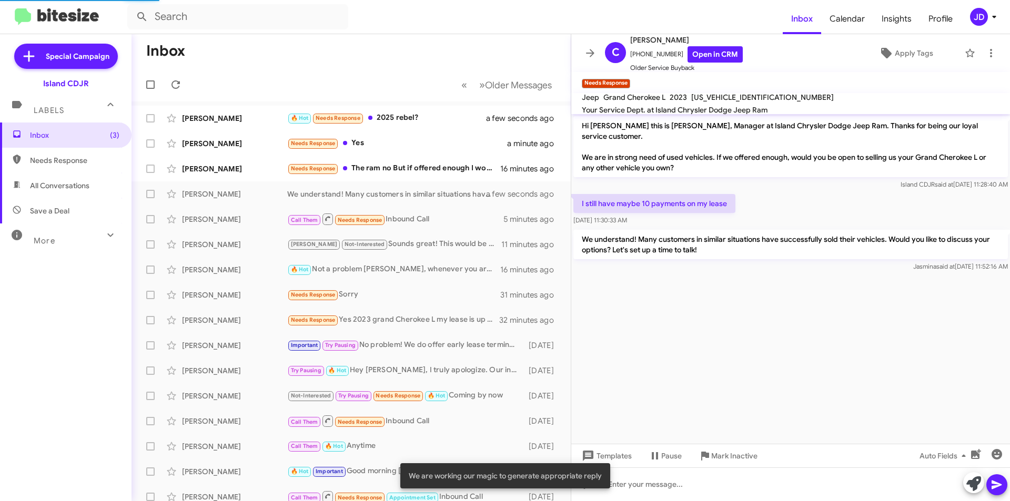 The width and height of the screenshot is (1010, 501). I want to click on span: 2023, so click(678, 97).